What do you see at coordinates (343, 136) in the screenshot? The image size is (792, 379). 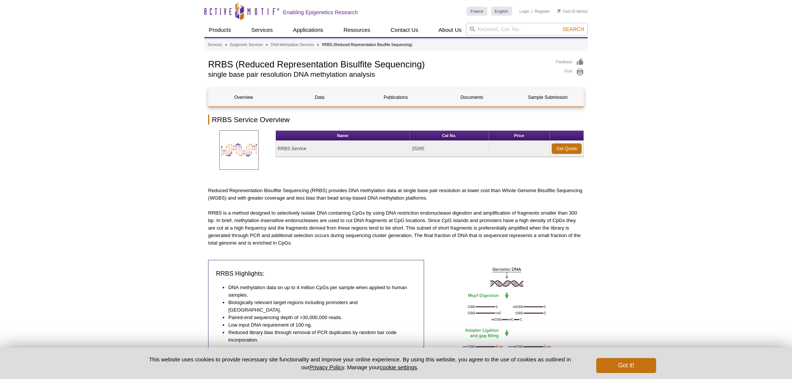 I see `th: Name` at bounding box center [343, 136].